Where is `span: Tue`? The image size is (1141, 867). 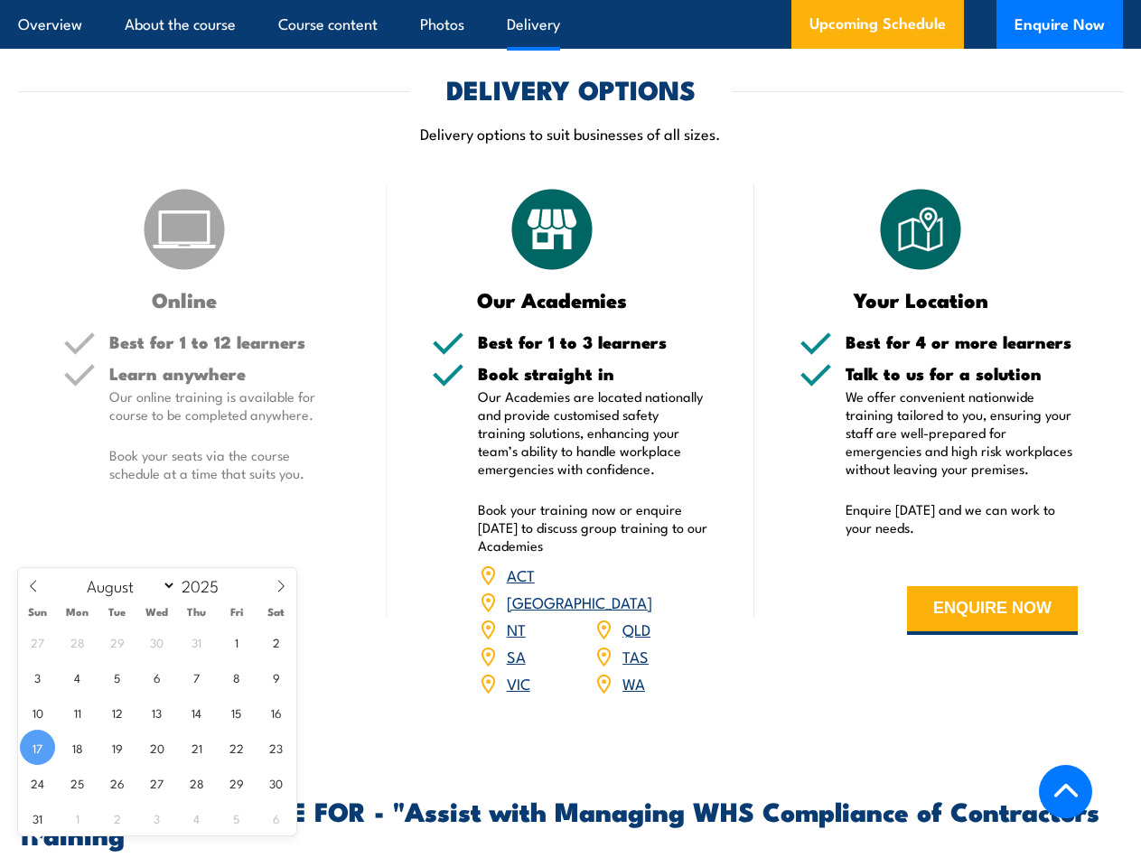
span: Tue is located at coordinates (117, 611).